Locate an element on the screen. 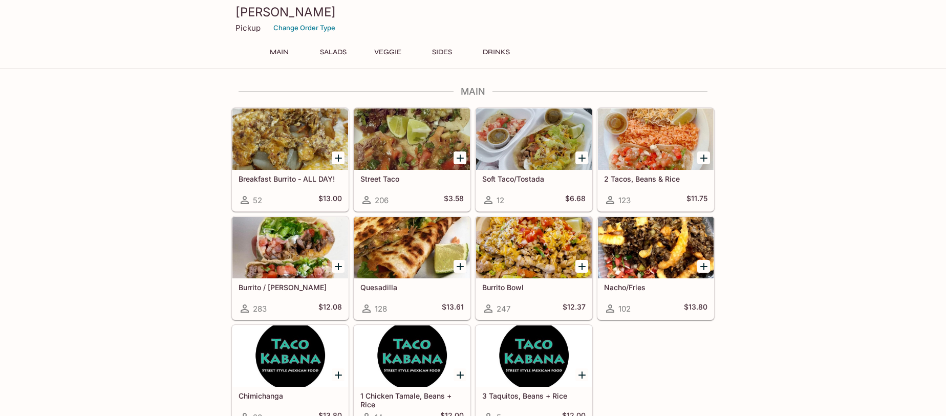 Image resolution: width=946 pixels, height=416 pixels. span: 12 is located at coordinates (500, 200).